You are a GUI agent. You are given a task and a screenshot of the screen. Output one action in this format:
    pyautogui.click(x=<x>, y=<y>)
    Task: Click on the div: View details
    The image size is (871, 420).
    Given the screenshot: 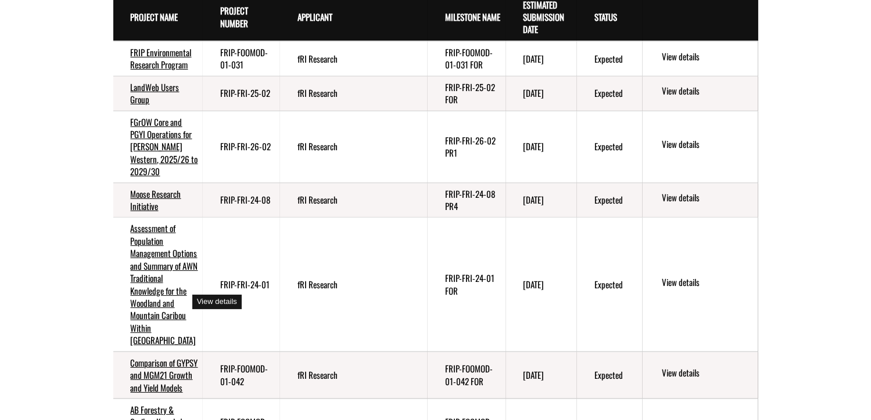 What is the action you would take?
    pyautogui.click(x=217, y=302)
    